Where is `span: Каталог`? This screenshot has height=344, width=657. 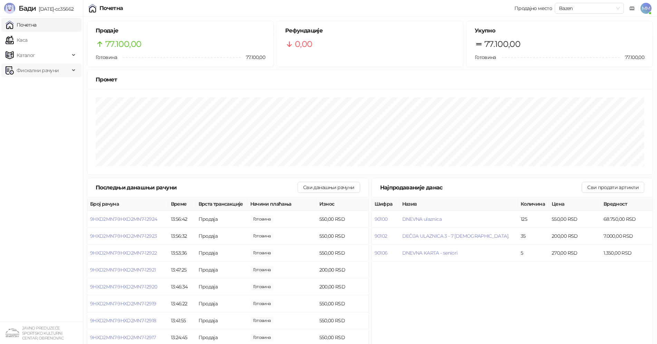
span: Каталог is located at coordinates (26, 55).